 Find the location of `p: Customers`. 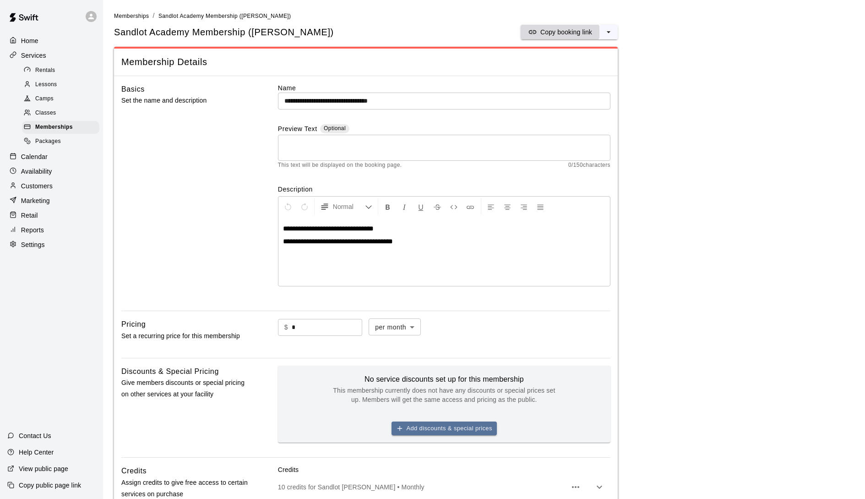

p: Customers is located at coordinates (37, 186).